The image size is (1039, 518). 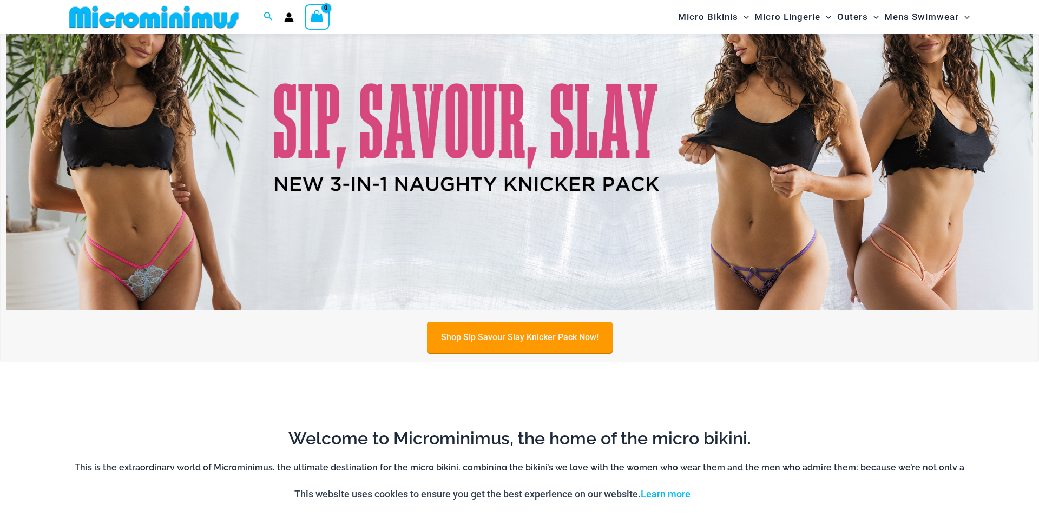 What do you see at coordinates (519, 337) in the screenshot?
I see `a: Shop Sip Savour Slay Knicker Pack Now!` at bounding box center [519, 337].